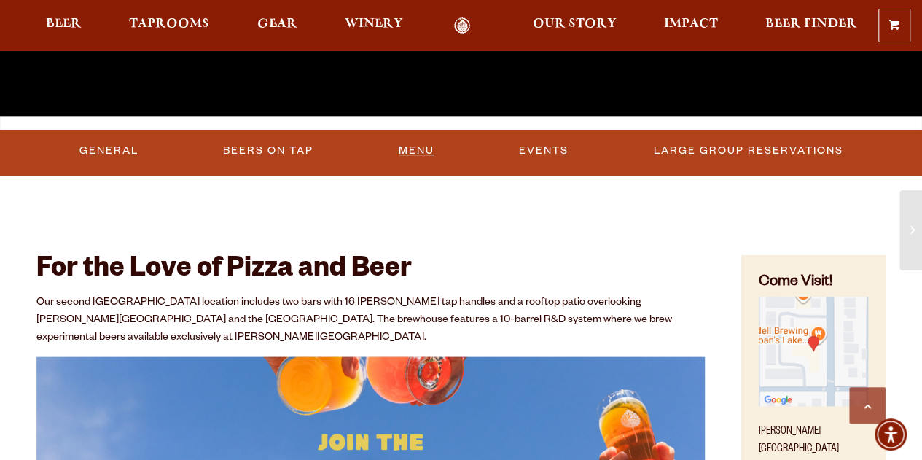 The image size is (922, 460). What do you see at coordinates (374, 24) in the screenshot?
I see `span: Winery` at bounding box center [374, 24].